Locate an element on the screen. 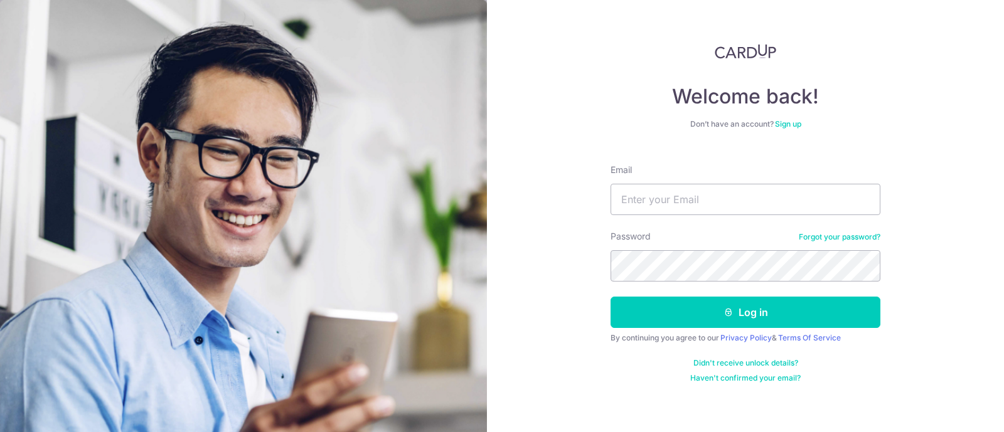 The image size is (1004, 432). img: CardUp Logo is located at coordinates (745, 51).